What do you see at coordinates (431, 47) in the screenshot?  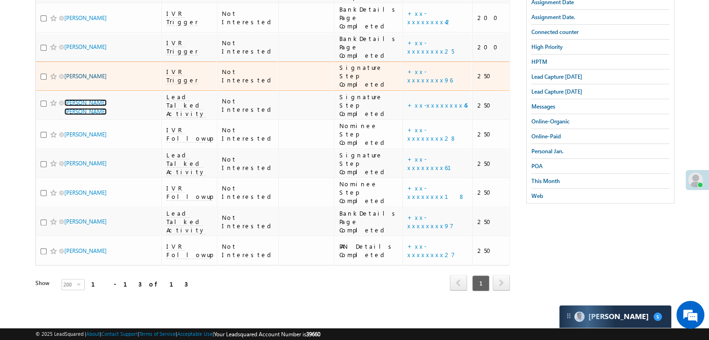 I see `a: +xx-xxxxxxxx25` at bounding box center [431, 47].